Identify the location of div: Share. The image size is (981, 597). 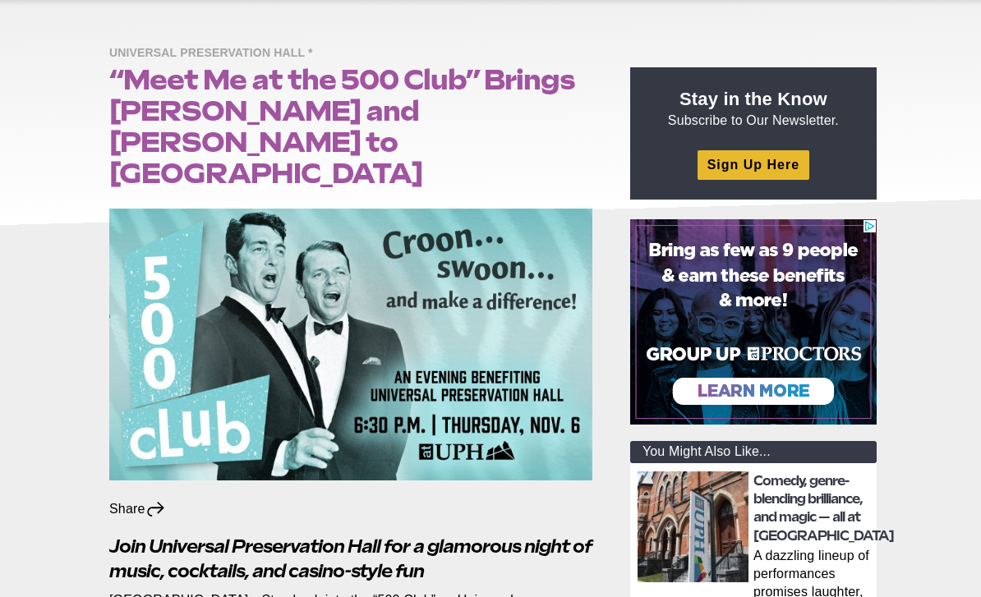
(137, 509).